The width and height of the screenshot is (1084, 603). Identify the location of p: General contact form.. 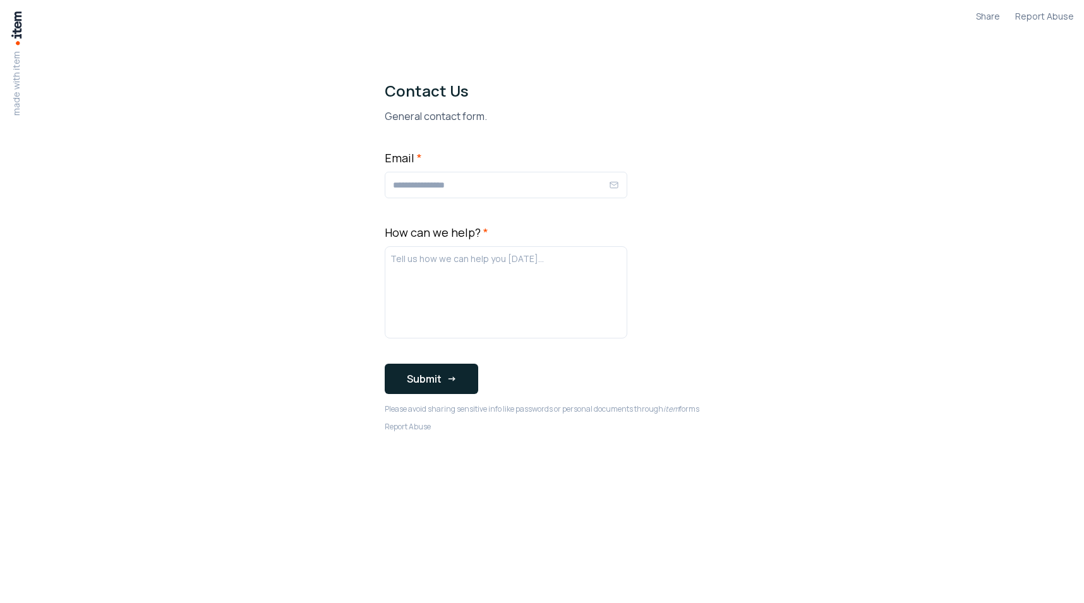
(542, 116).